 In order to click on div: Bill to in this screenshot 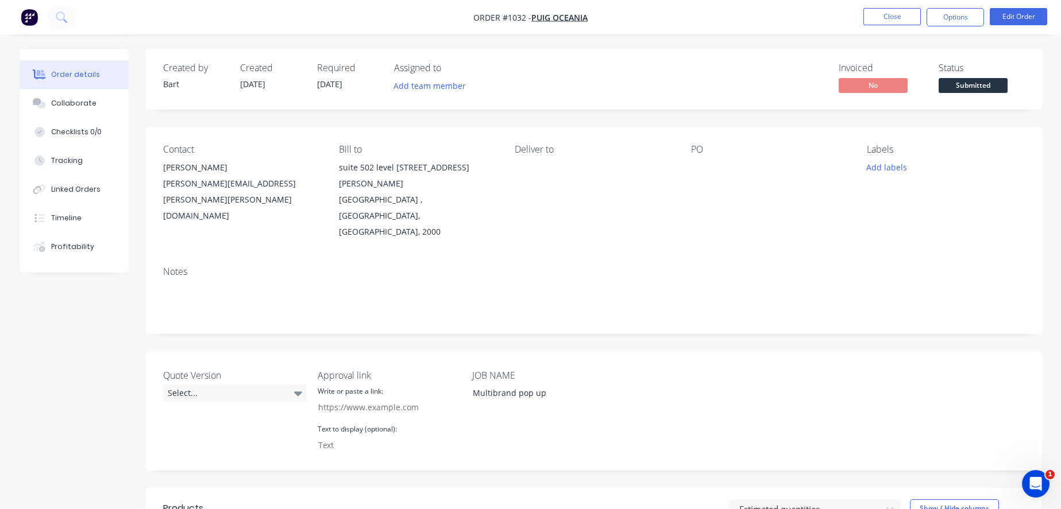, I will do `click(418, 149)`.